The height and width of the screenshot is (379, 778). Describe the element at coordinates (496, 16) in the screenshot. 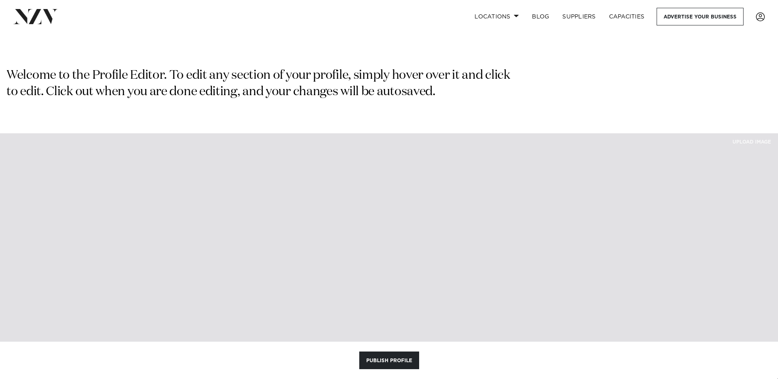

I see `a: Locations` at that location.